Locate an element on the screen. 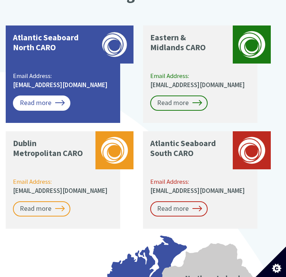 The image size is (286, 277). button: Set cookie preferences is located at coordinates (271, 261).